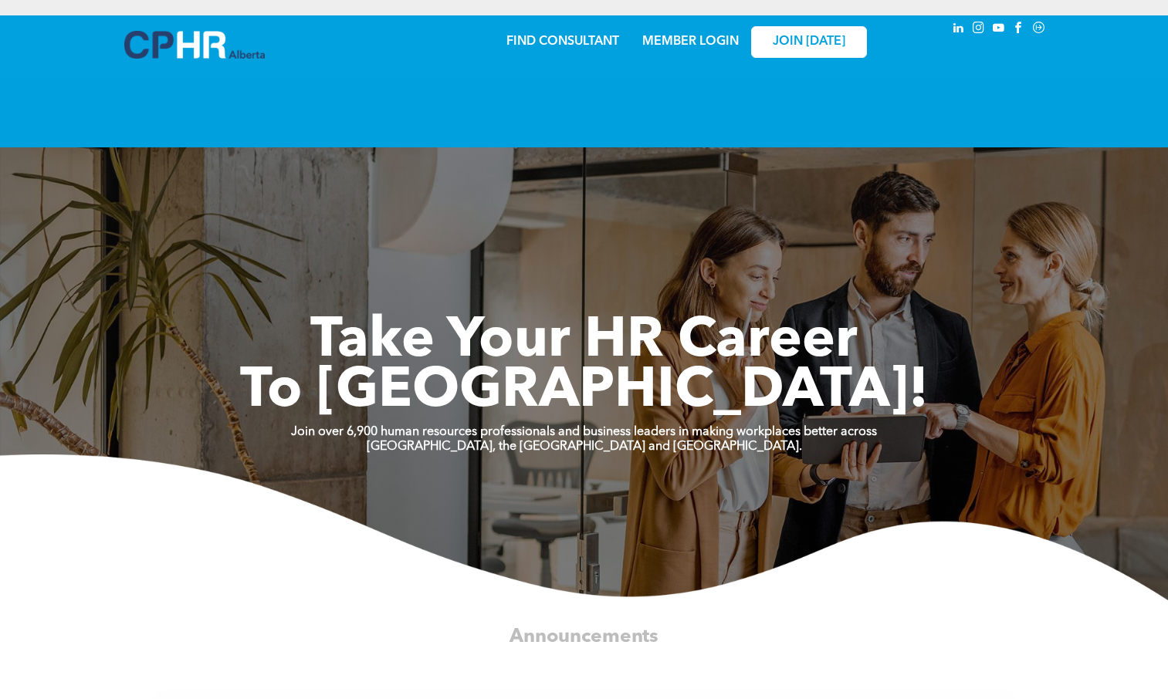 The height and width of the screenshot is (699, 1168). What do you see at coordinates (690, 42) in the screenshot?
I see `a: MEMBER LOGIN` at bounding box center [690, 42].